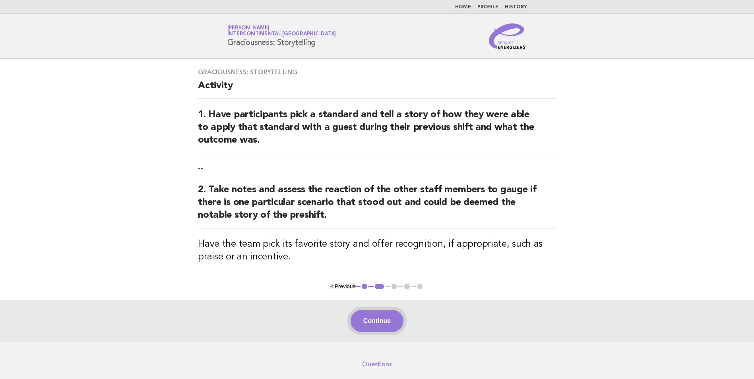  I want to click on h2: 2. Take notes and assess the reaction of the other staff members to gauge if there is one particu..., so click(377, 206).